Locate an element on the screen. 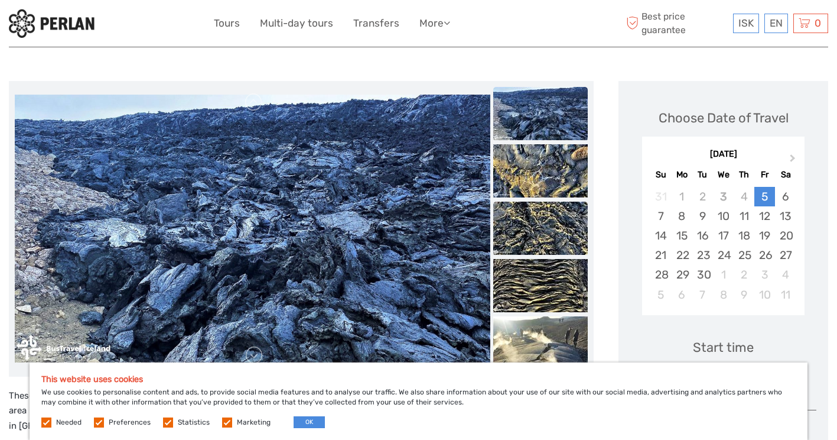  div: Choose Tuesday, September 30th, 2025 is located at coordinates (702, 274).